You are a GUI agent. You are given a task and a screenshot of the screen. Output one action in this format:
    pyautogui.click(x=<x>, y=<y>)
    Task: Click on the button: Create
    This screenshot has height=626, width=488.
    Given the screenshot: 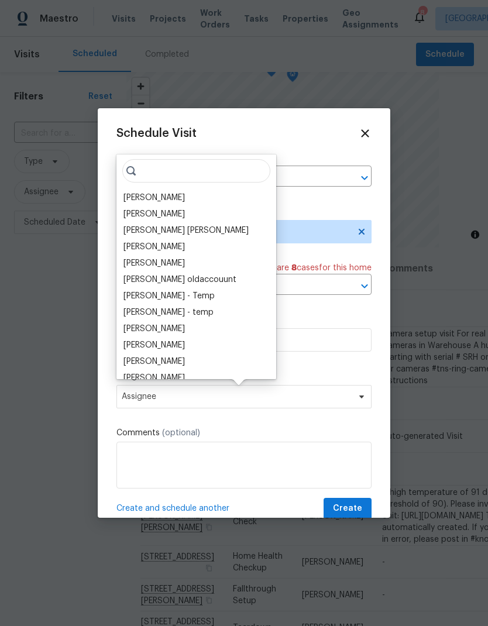 What is the action you would take?
    pyautogui.click(x=347, y=508)
    